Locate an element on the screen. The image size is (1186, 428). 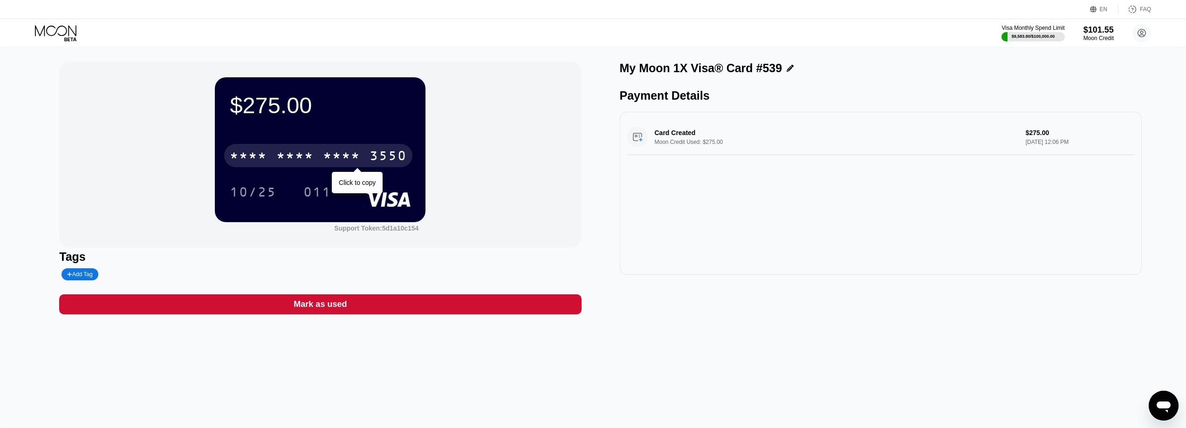
div: Add Tag is located at coordinates (80, 274).